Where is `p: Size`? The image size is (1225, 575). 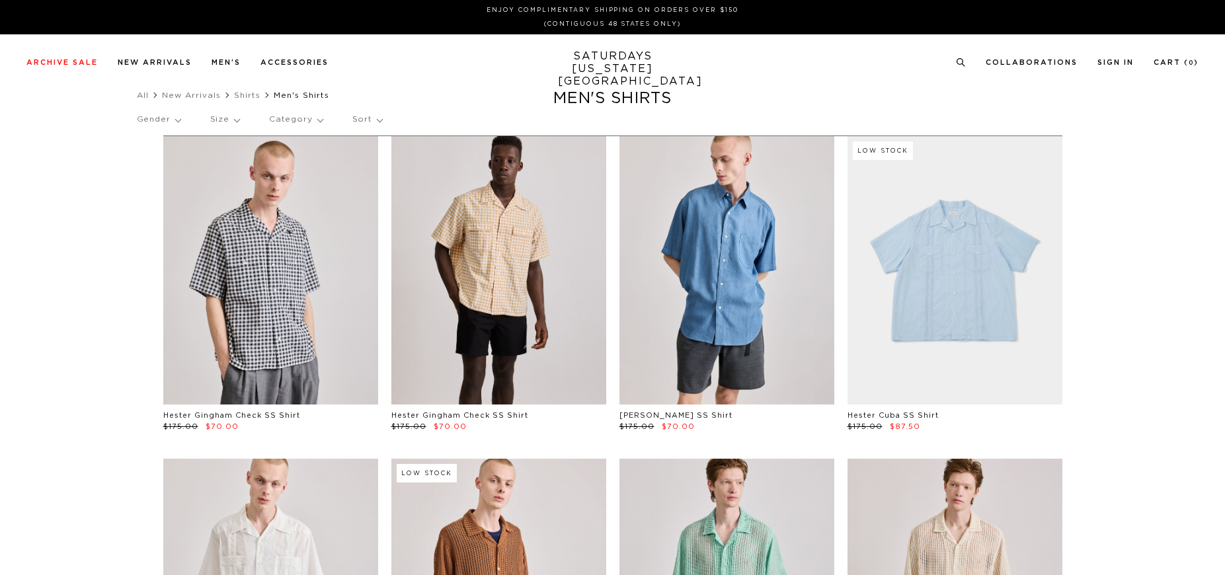
p: Size is located at coordinates (225, 120).